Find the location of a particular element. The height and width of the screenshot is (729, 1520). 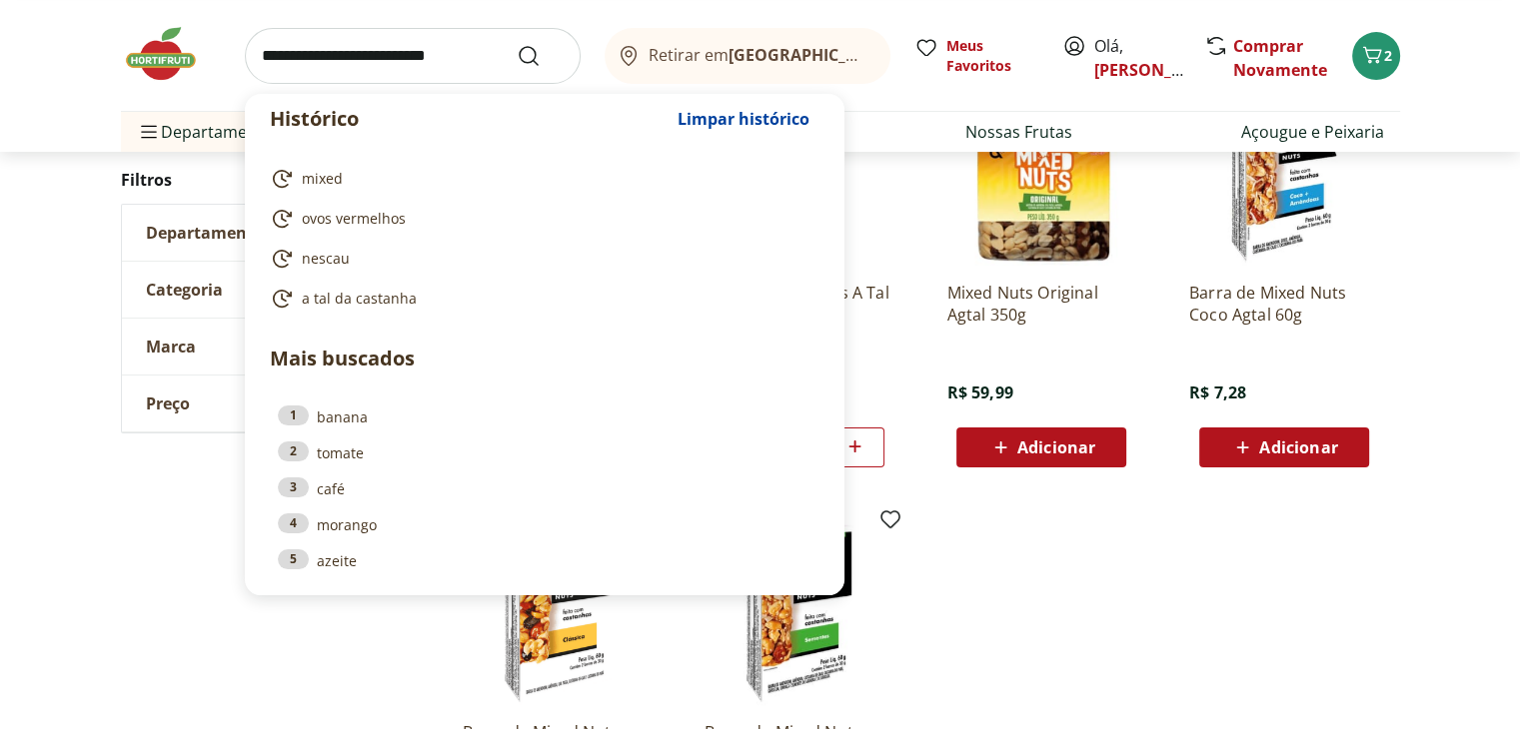

button: Preço is located at coordinates (272, 404).